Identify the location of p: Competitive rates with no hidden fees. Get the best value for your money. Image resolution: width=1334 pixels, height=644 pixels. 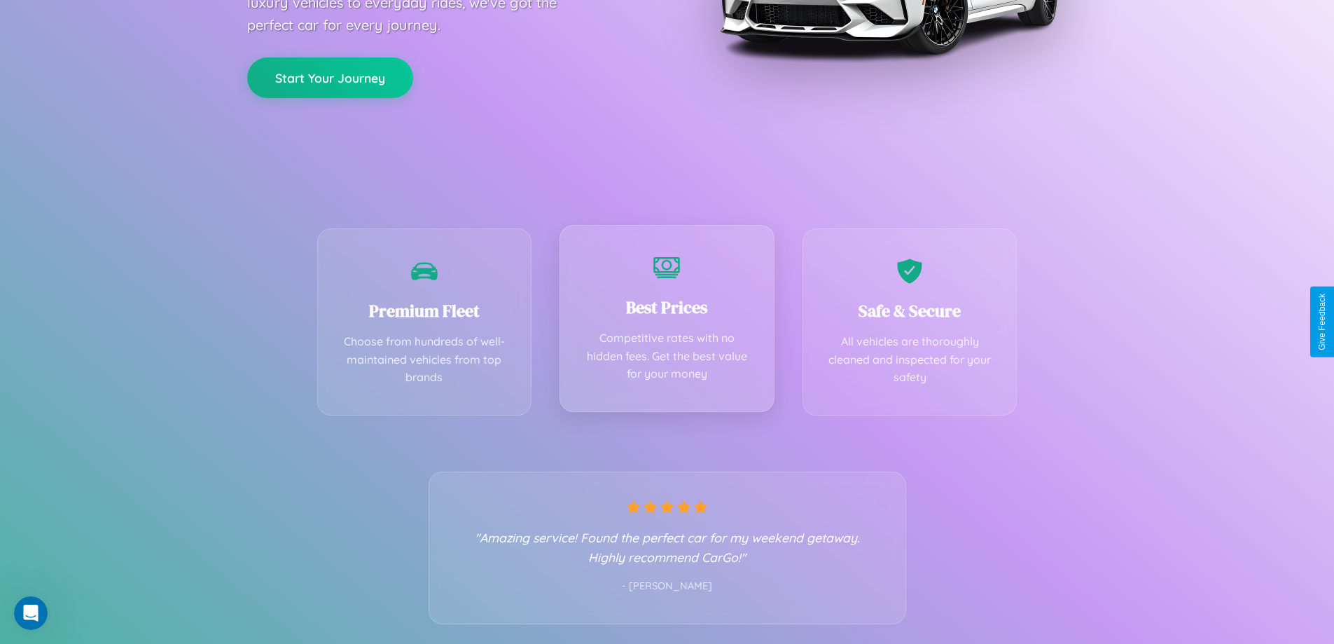
(667, 356).